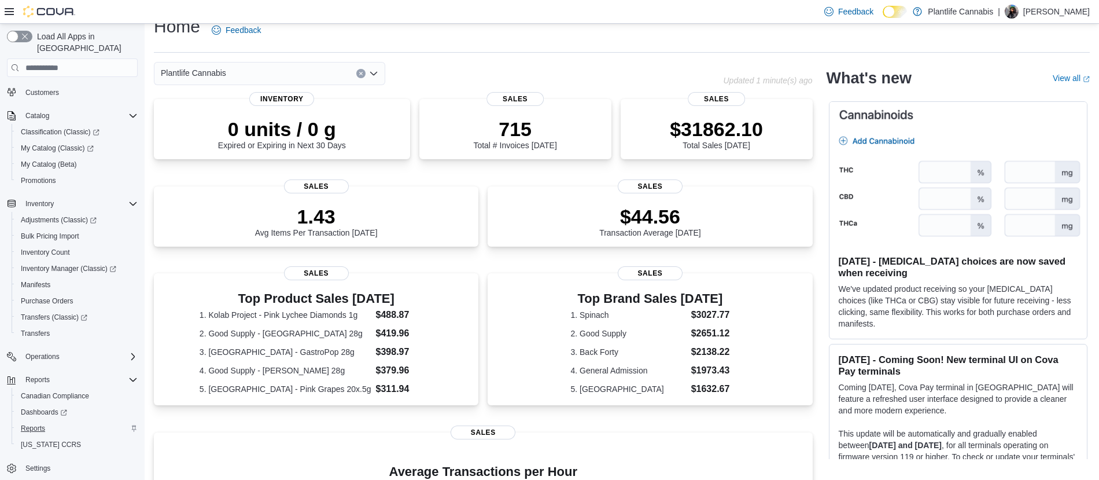 Image resolution: width=1099 pixels, height=480 pixels. What do you see at coordinates (49, 164) in the screenshot?
I see `a: My Catalog (Beta)` at bounding box center [49, 164].